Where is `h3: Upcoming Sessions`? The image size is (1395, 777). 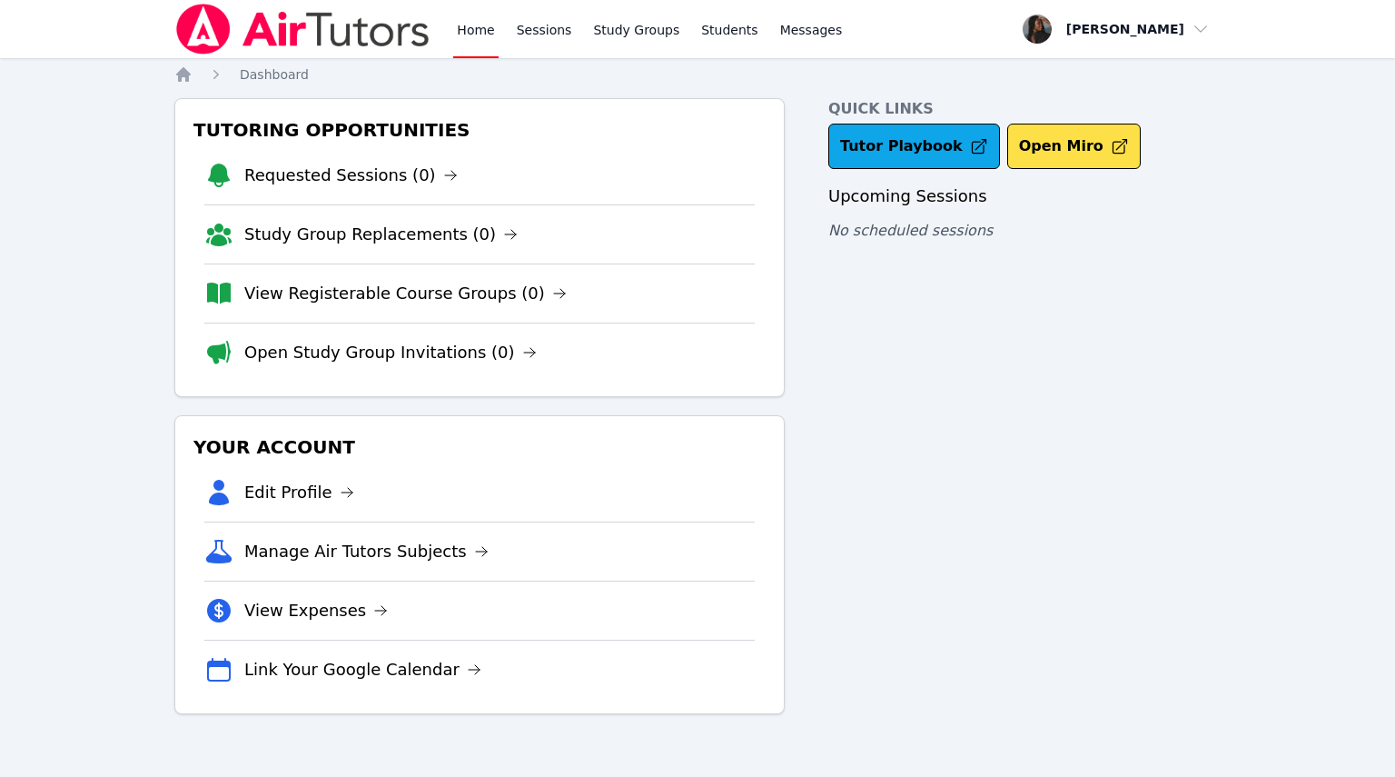
h3: Upcoming Sessions is located at coordinates (1024, 196).